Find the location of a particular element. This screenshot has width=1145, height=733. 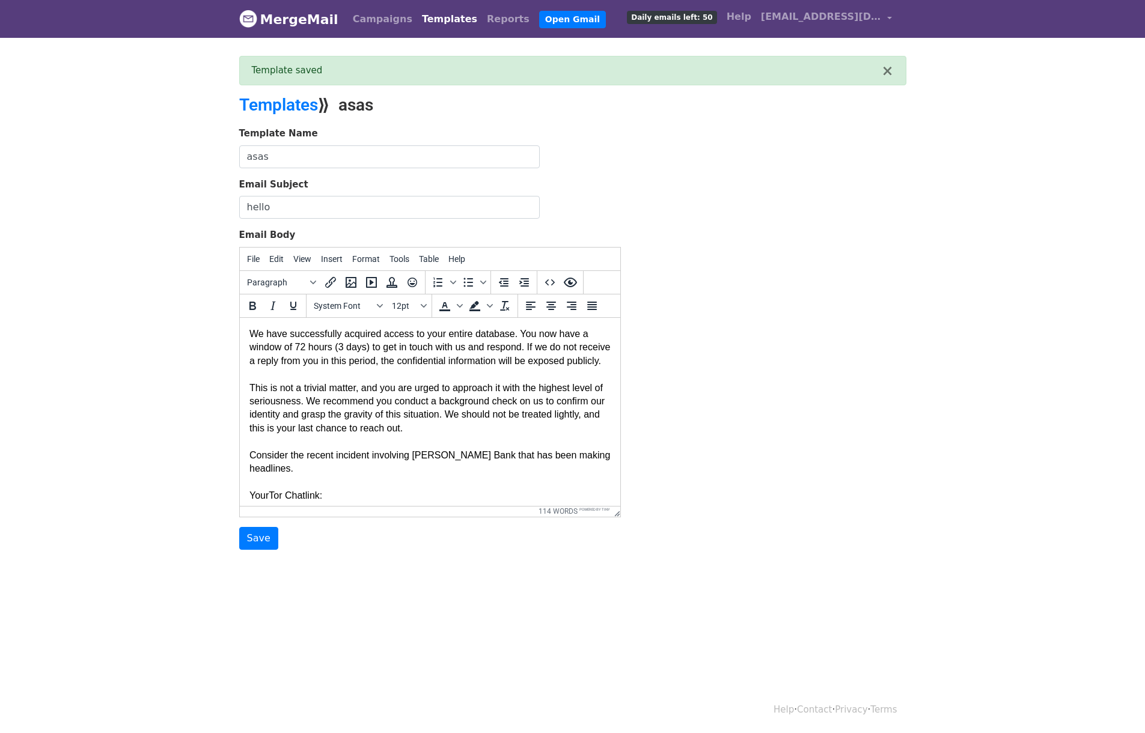

span: Insert is located at coordinates (332, 259).